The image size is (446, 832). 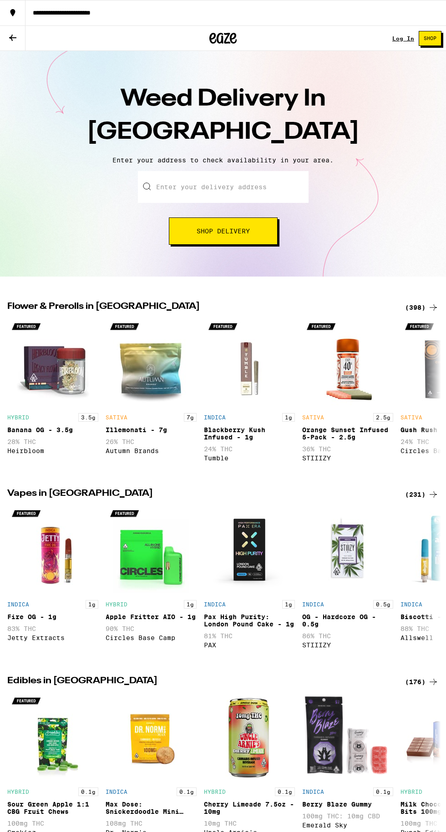 I want to click on div: Open page for OG - Hardcore OG - 0.5g from STIIIZY, so click(x=347, y=579).